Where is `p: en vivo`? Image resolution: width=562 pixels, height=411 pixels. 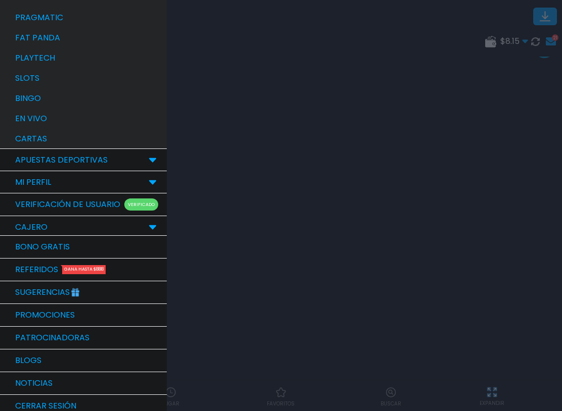 p: en vivo is located at coordinates (31, 119).